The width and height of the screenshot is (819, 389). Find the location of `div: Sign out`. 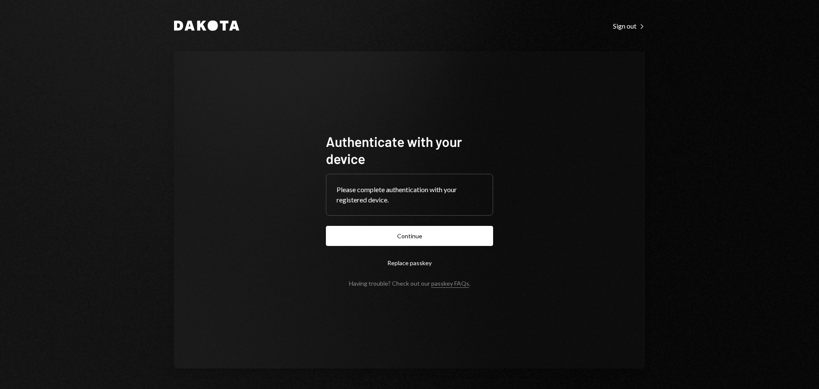

div: Sign out is located at coordinates (629, 26).